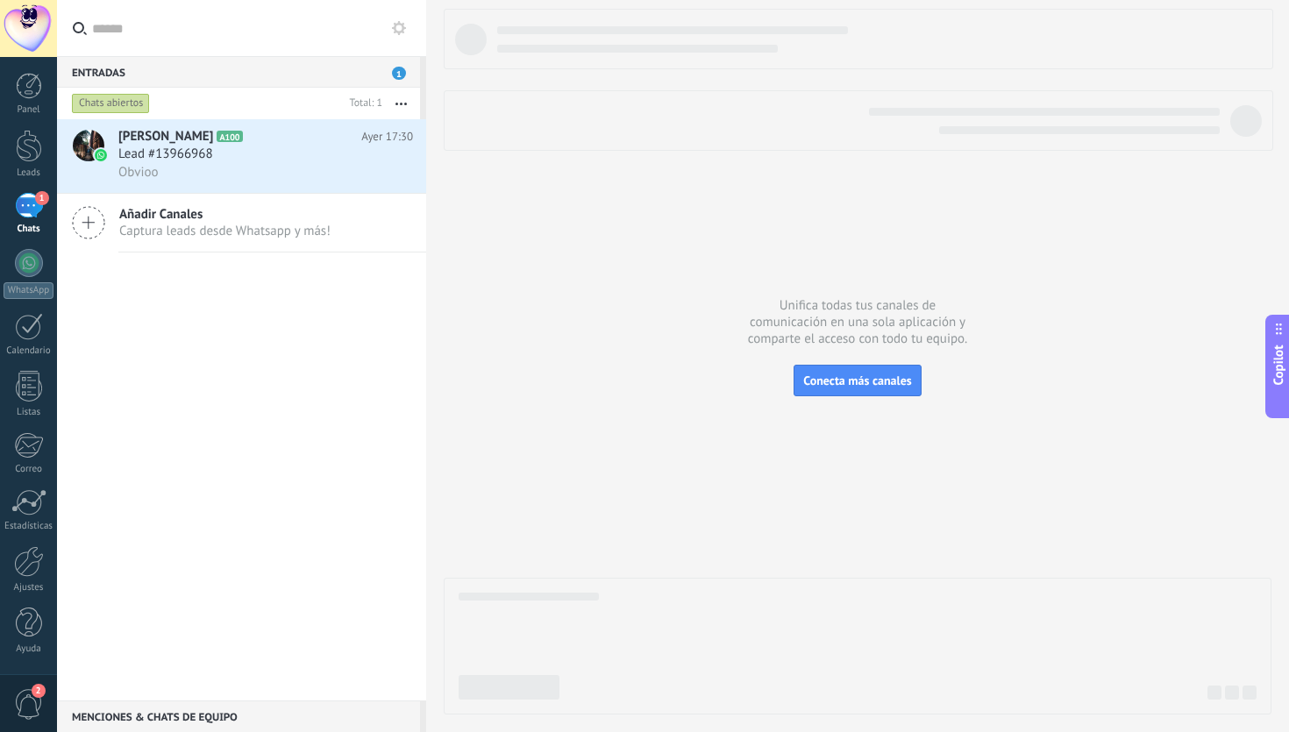  Describe the element at coordinates (166, 154) in the screenshot. I see `span: Lead #13966968` at that location.